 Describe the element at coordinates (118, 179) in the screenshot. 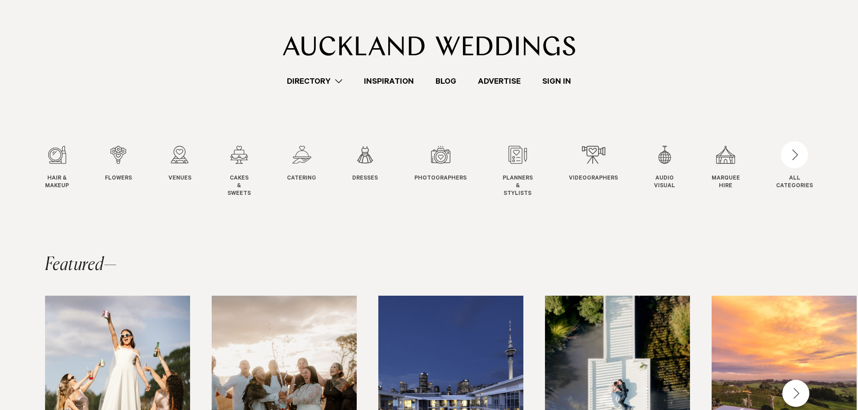

I see `span: Flowers` at that location.